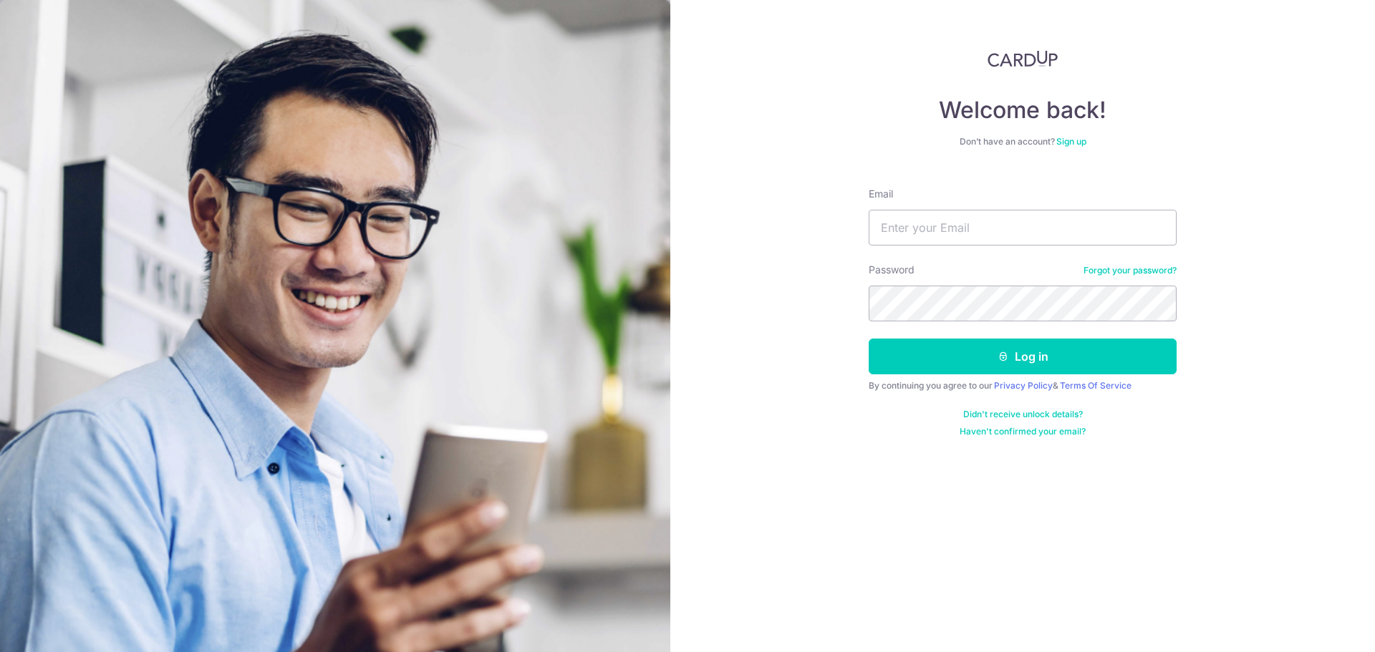 Image resolution: width=1375 pixels, height=652 pixels. Describe the element at coordinates (1022, 110) in the screenshot. I see `h4: Welcome back!` at that location.